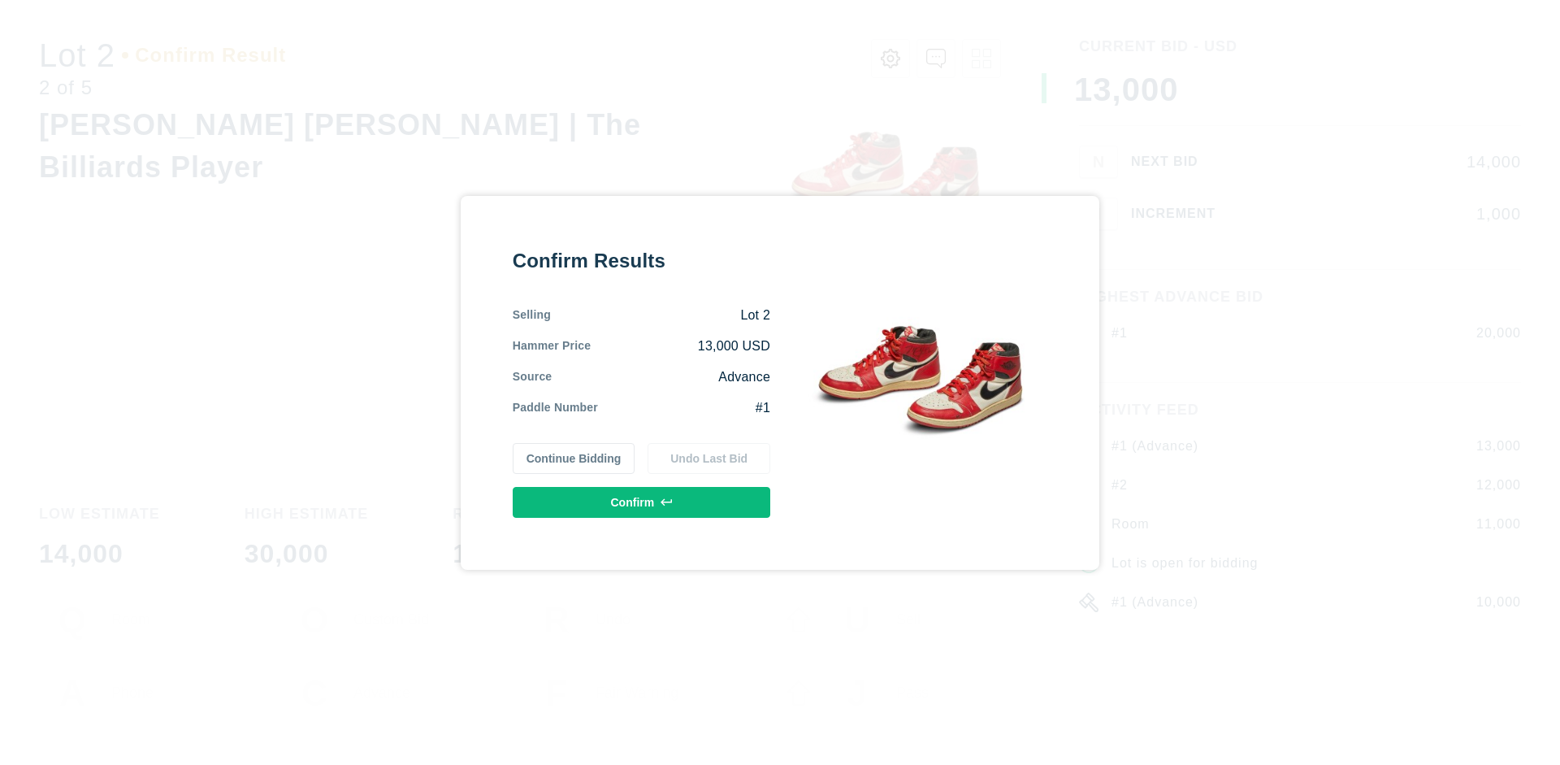  What do you see at coordinates (552, 346) in the screenshot?
I see `div: Hammer Price` at bounding box center [552, 346].